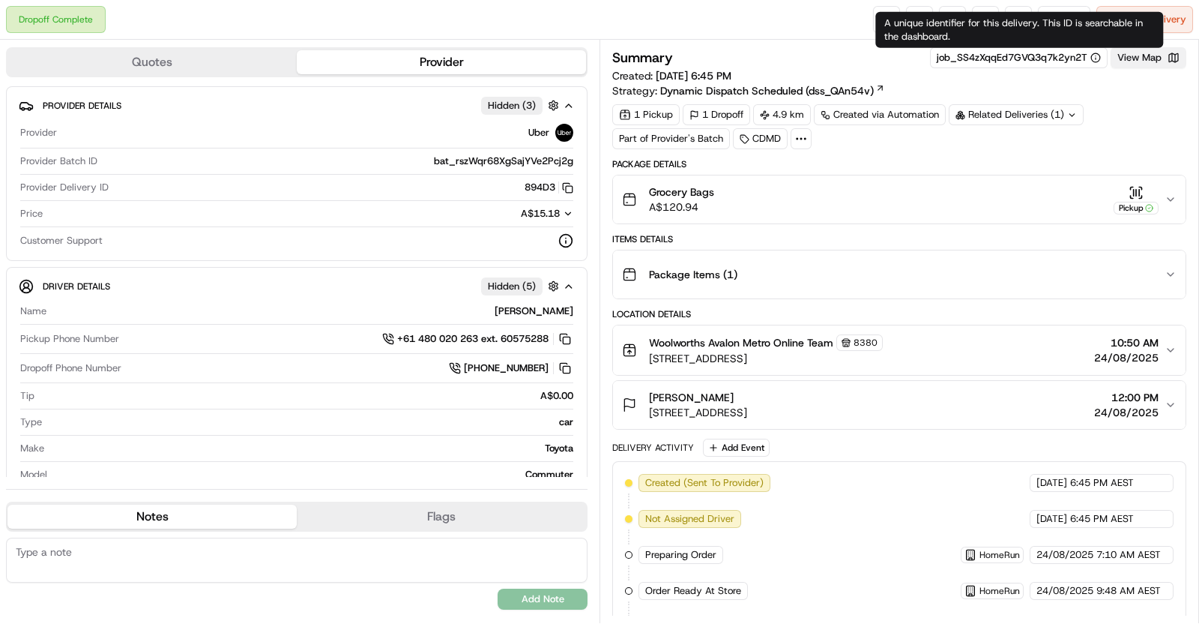 The height and width of the screenshot is (624, 1199). Describe the element at coordinates (522, 286) in the screenshot. I see `button: Hidden (5)` at that location.